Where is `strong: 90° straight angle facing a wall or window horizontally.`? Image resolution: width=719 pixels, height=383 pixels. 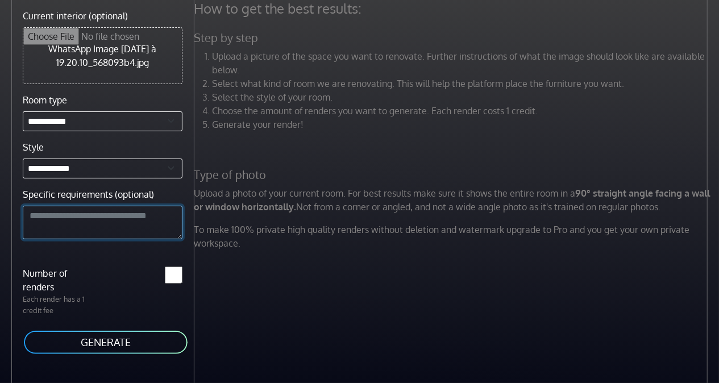 strong: 90° straight angle facing a wall or window horizontally. is located at coordinates (452, 200).